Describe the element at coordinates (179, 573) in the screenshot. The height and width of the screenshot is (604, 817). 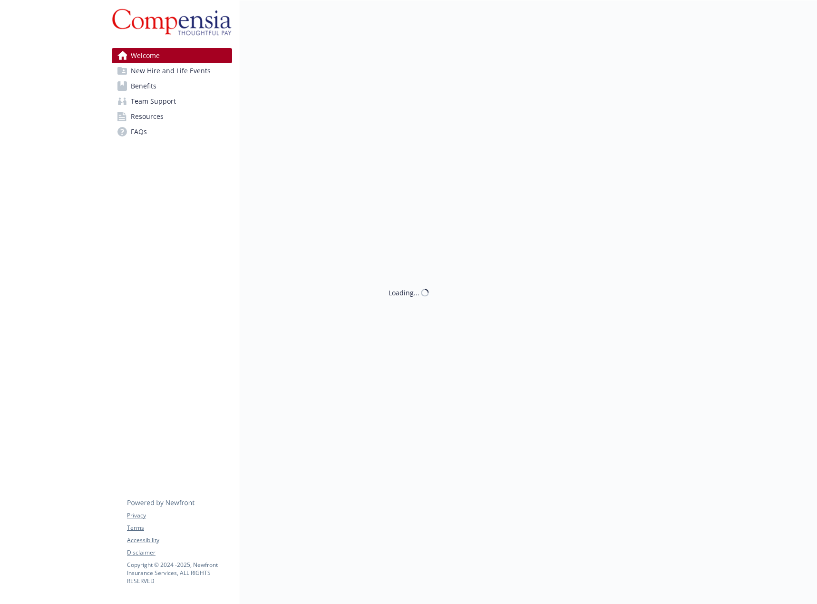
I see `p: Copyright © 2024 - 2025 , Newfront Insurance Services, ALL RIGHTS RESERVED` at that location.